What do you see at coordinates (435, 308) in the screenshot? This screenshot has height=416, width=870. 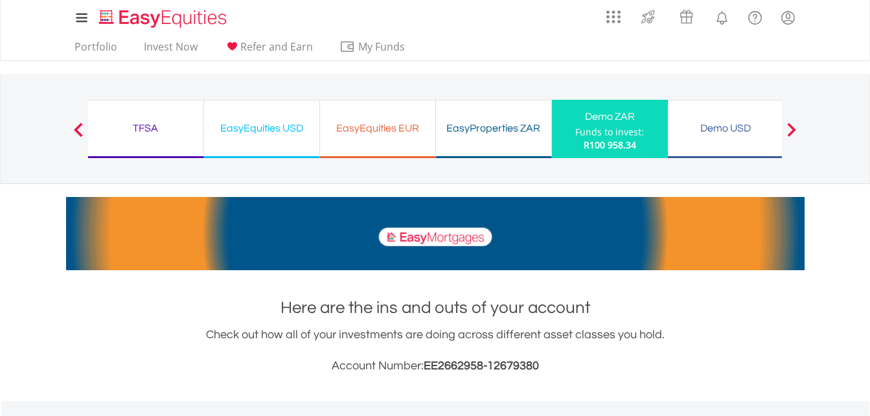 I see `h1: Here are the ins and outs of your account` at bounding box center [435, 308].